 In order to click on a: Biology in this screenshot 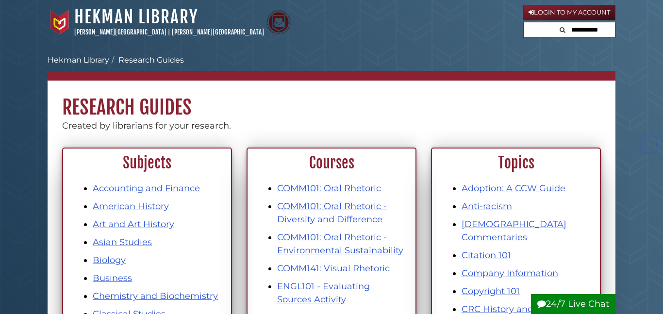, I will do `click(109, 260)`.